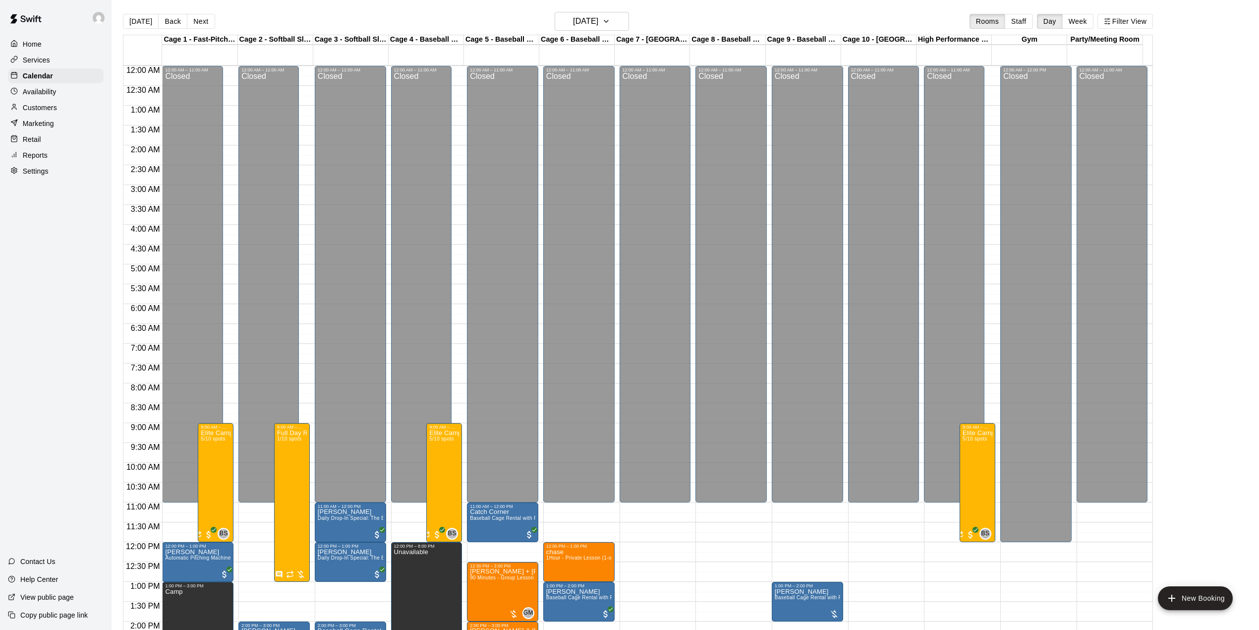 The image size is (1259, 630). Describe the element at coordinates (145, 189) in the screenshot. I see `span: 3:00 AM` at that location.